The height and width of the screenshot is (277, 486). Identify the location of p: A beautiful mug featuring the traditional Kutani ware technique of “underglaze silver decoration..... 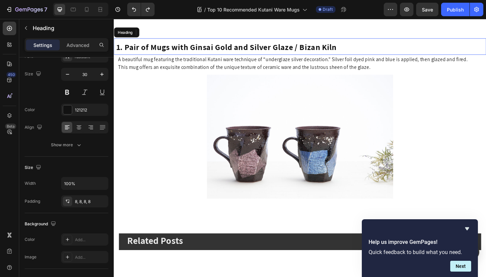
(205, 48).